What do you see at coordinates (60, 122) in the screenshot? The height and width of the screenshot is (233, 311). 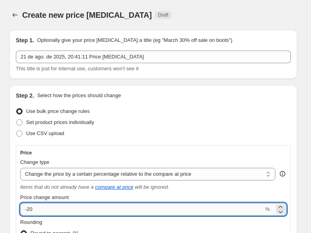 I see `span: Set product prices individually` at bounding box center [60, 122].